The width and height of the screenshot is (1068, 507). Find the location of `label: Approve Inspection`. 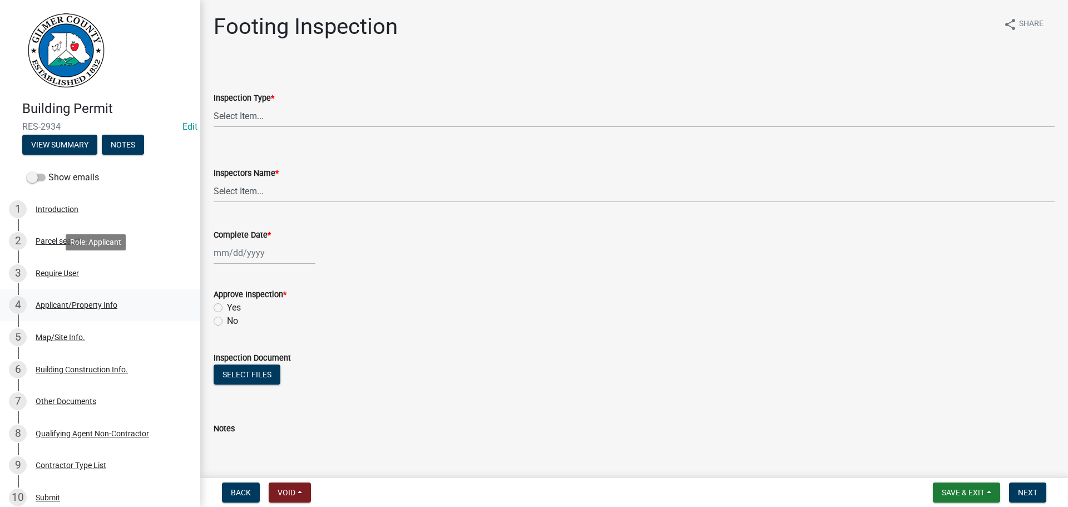

label: Approve Inspection is located at coordinates (250, 295).